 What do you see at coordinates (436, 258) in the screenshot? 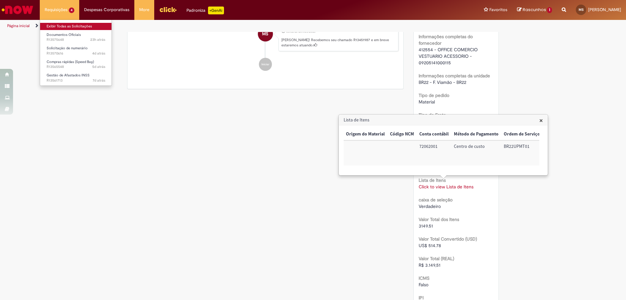
I see `b: Valor Total (REAL)` at bounding box center [436, 258].